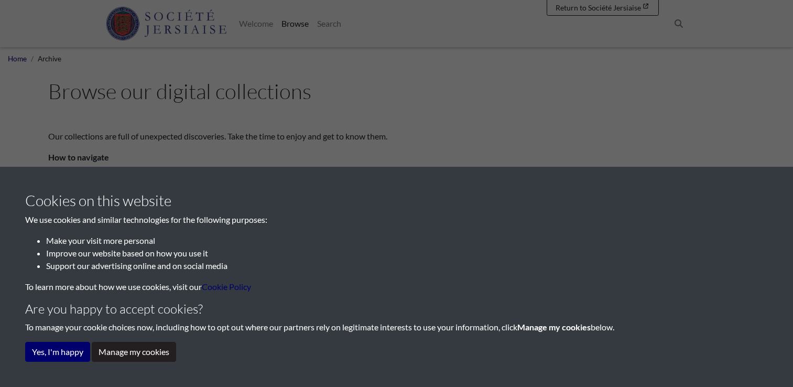 This screenshot has width=793, height=387. Describe the element at coordinates (226, 286) in the screenshot. I see `a: learn more about cookies` at that location.